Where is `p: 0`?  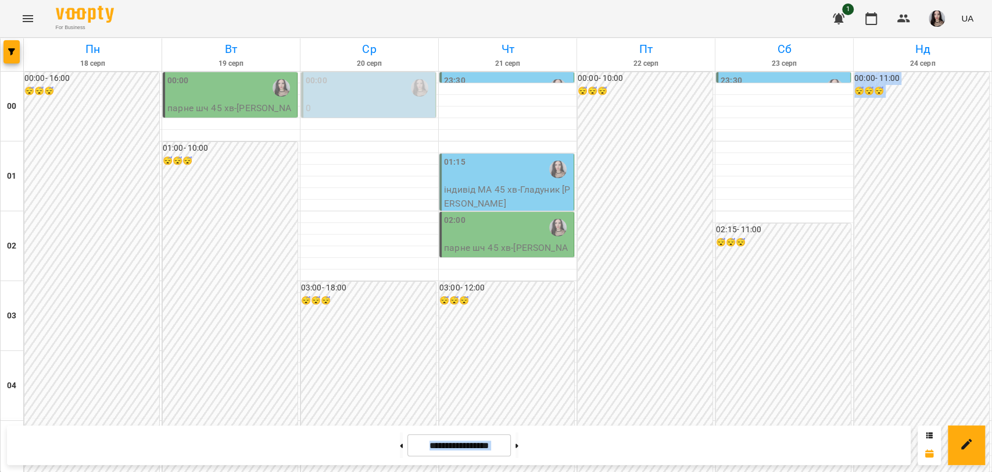
p: 0 is located at coordinates (369, 108).